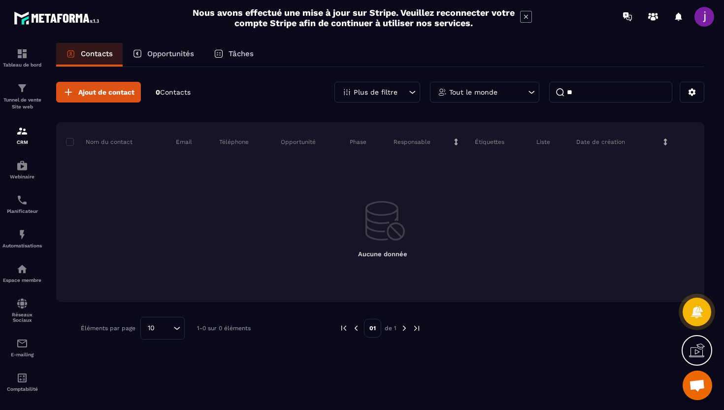  What do you see at coordinates (697, 385) in the screenshot?
I see `div: Ouvrir le chat` at bounding box center [697, 385].